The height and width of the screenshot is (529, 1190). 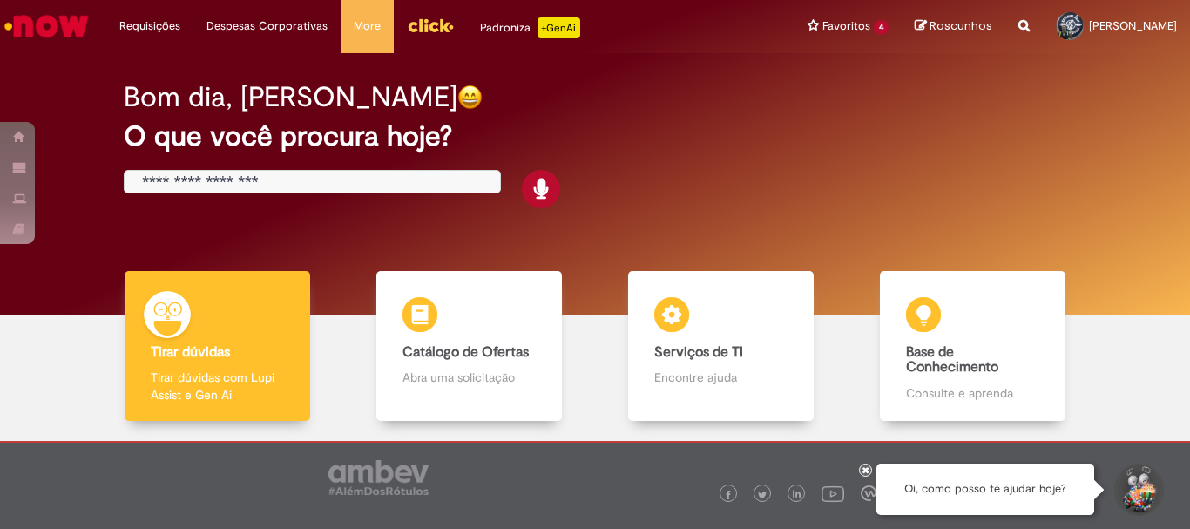 What do you see at coordinates (833, 493) in the screenshot?
I see `img: logo_footer_youtube.png` at bounding box center [833, 493].